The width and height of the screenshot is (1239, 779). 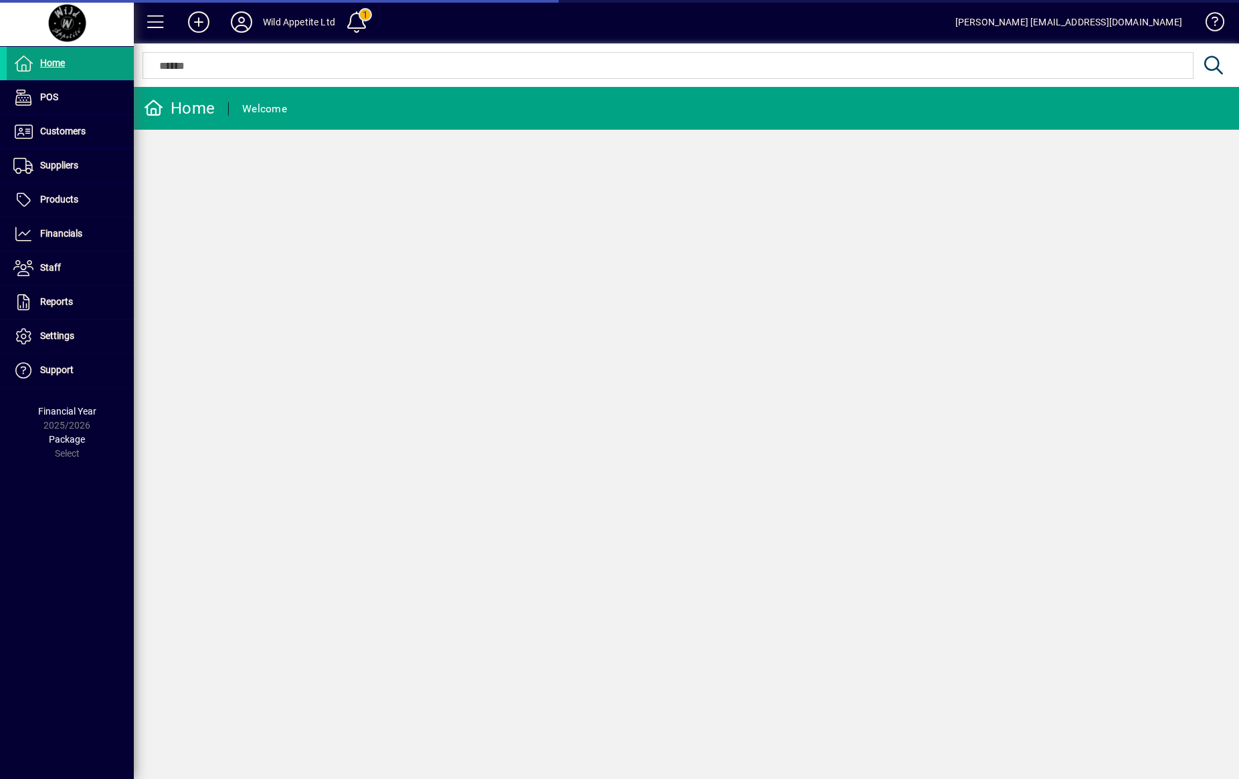 What do you see at coordinates (241, 22) in the screenshot?
I see `button: Profile` at bounding box center [241, 22].